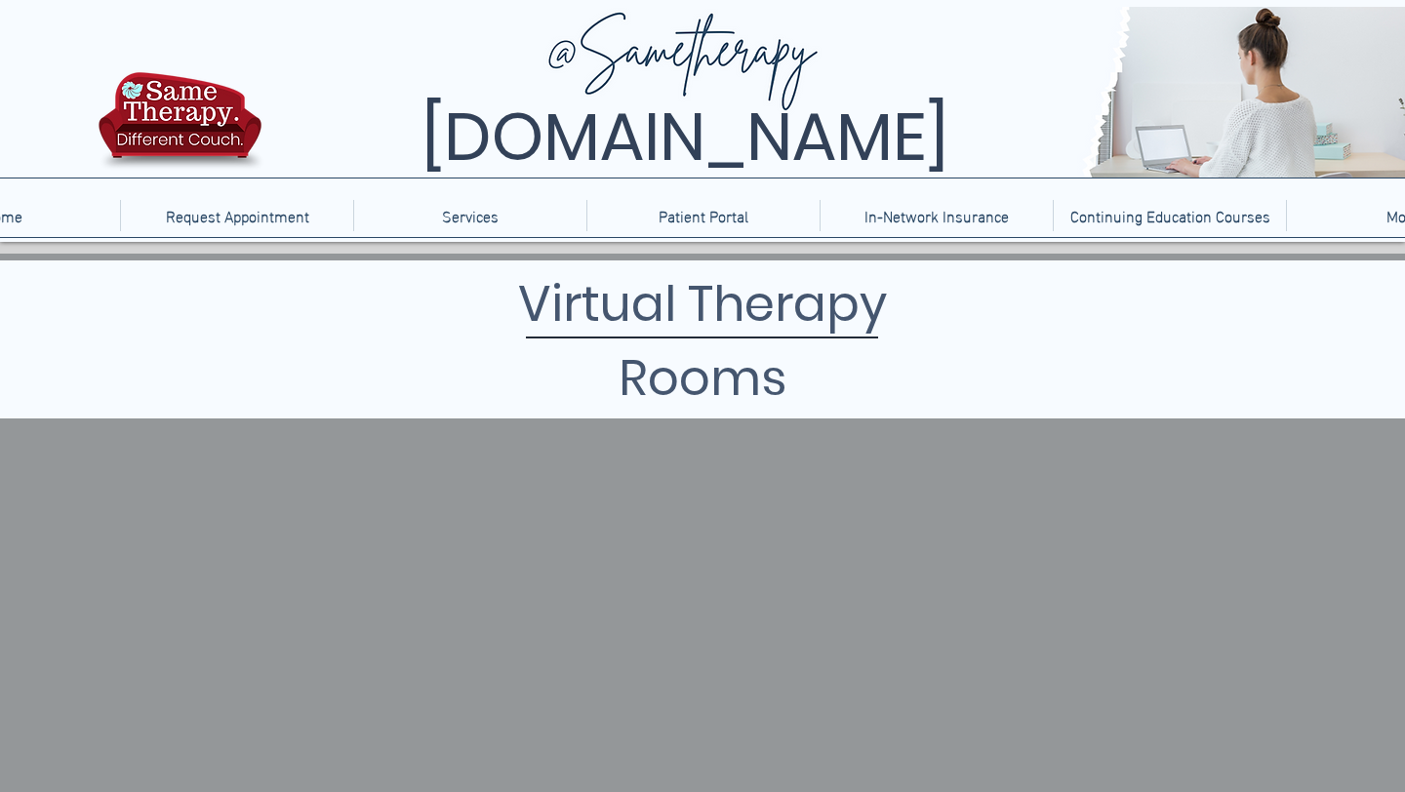 Image resolution: width=1405 pixels, height=792 pixels. Describe the element at coordinates (1169, 216) in the screenshot. I see `a: Continuing Education Courses` at that location.